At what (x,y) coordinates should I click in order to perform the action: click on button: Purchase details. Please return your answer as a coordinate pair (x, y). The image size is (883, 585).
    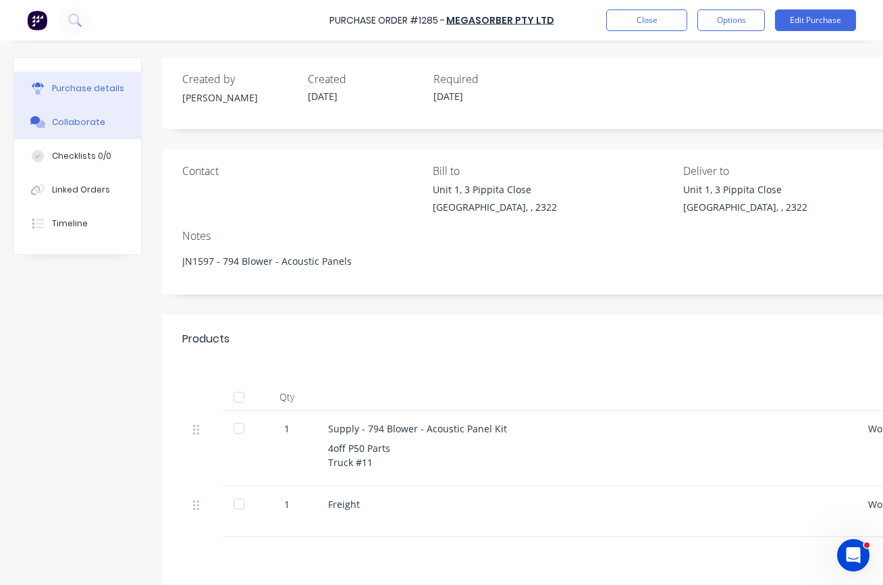
    Looking at the image, I should click on (78, 88).